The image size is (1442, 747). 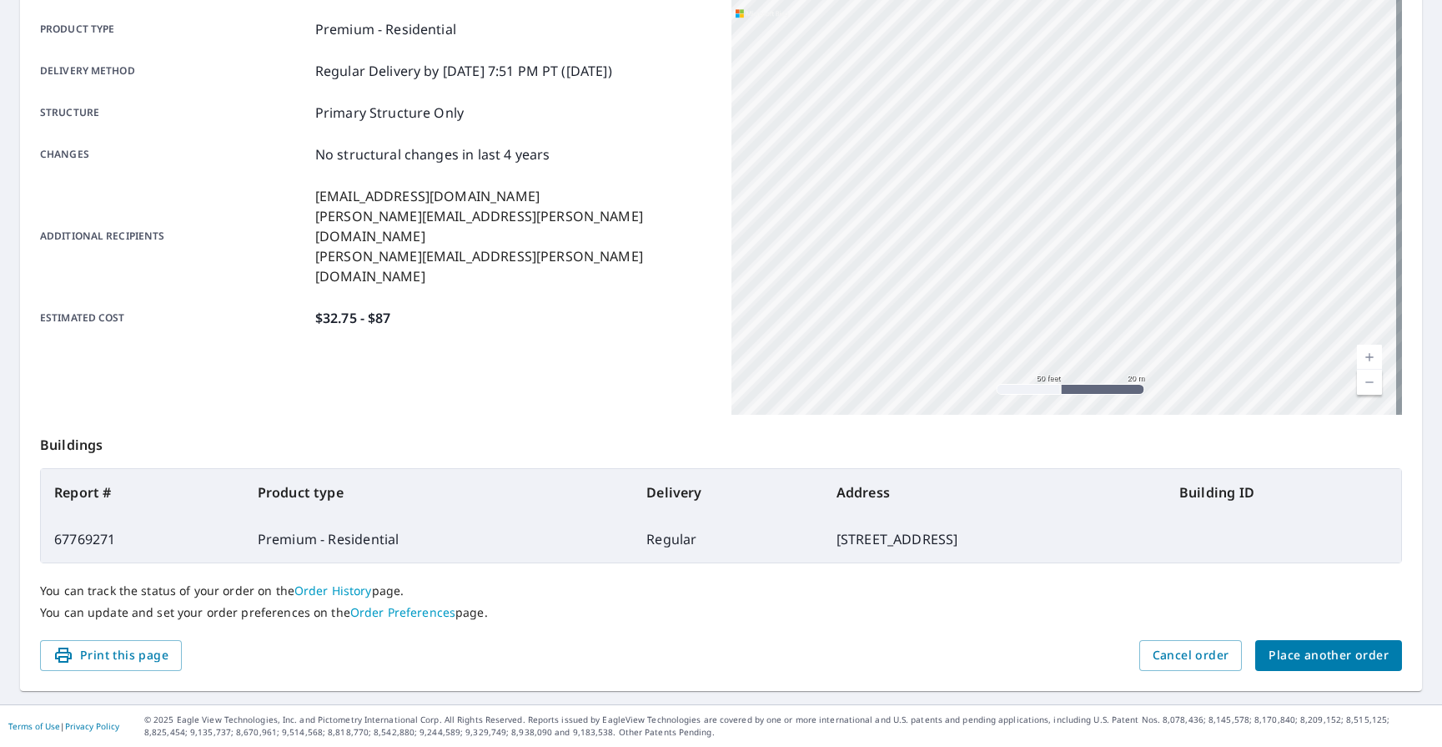 I want to click on p: Premium - Residential, so click(x=385, y=29).